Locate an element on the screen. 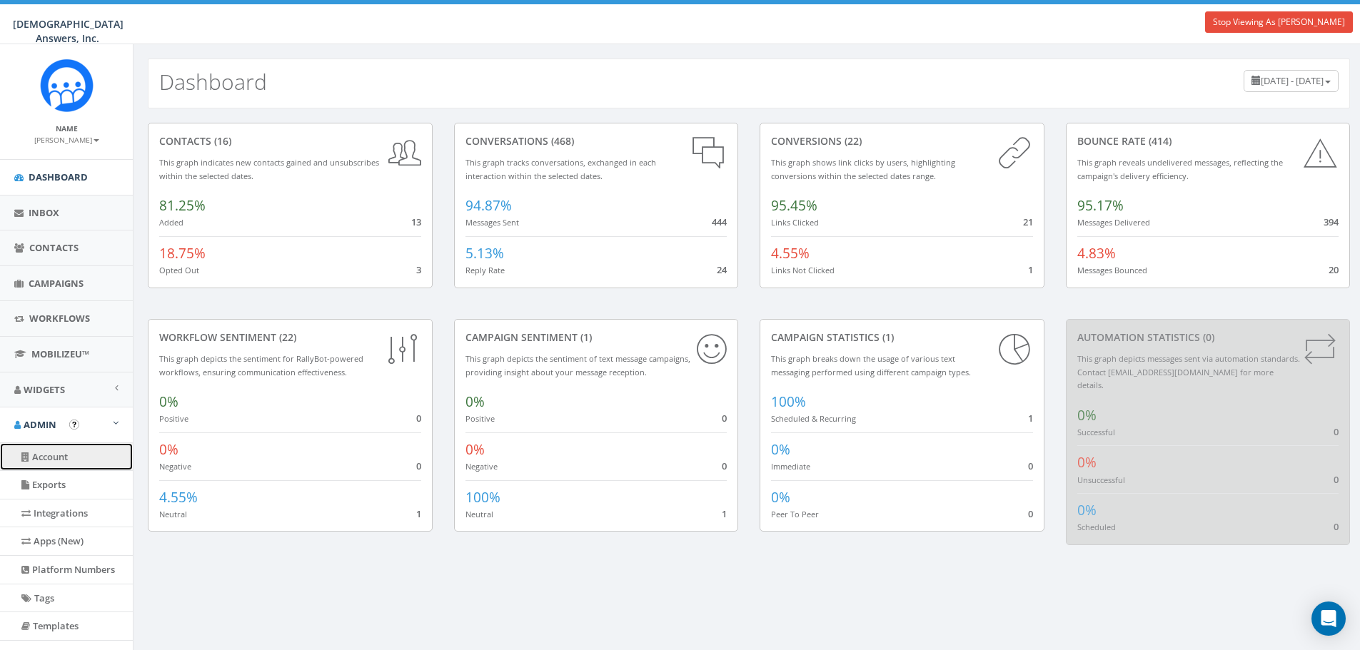 This screenshot has height=650, width=1360. span: 444 is located at coordinates (719, 222).